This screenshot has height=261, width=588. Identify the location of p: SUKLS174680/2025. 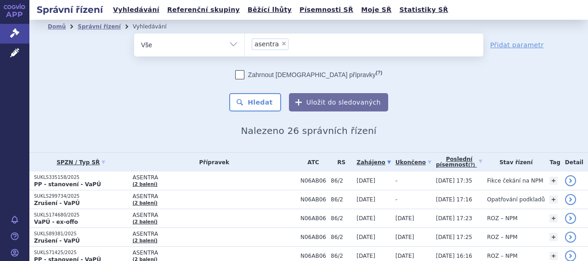
(81, 216).